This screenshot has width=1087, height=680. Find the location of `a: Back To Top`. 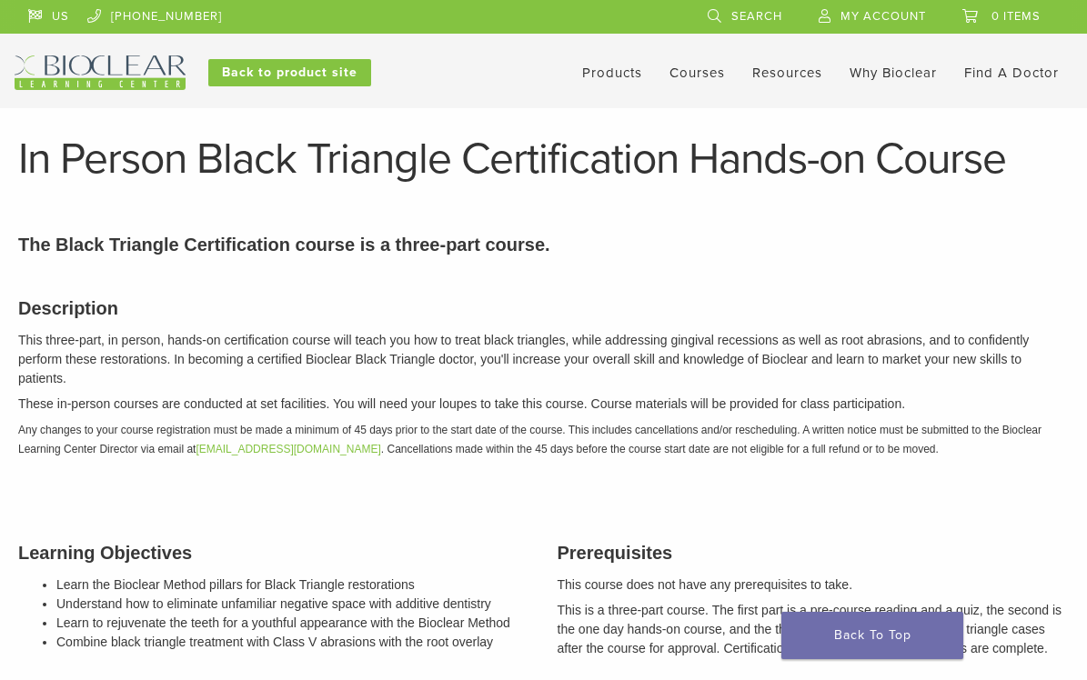

a: Back To Top is located at coordinates (872, 636).